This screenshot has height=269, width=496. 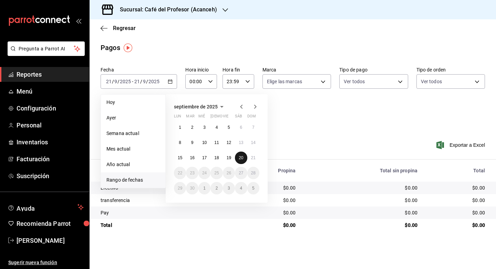 What do you see at coordinates (192, 158) in the screenshot?
I see `abbr: 16 de septiembre de 2025` at bounding box center [192, 158].